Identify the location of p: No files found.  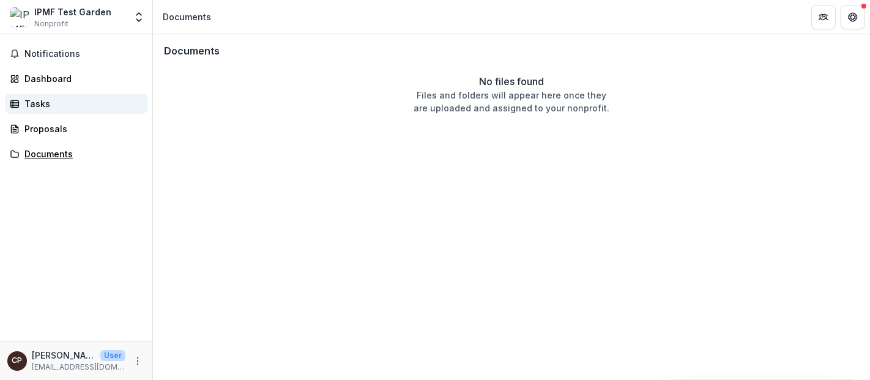
(512, 81).